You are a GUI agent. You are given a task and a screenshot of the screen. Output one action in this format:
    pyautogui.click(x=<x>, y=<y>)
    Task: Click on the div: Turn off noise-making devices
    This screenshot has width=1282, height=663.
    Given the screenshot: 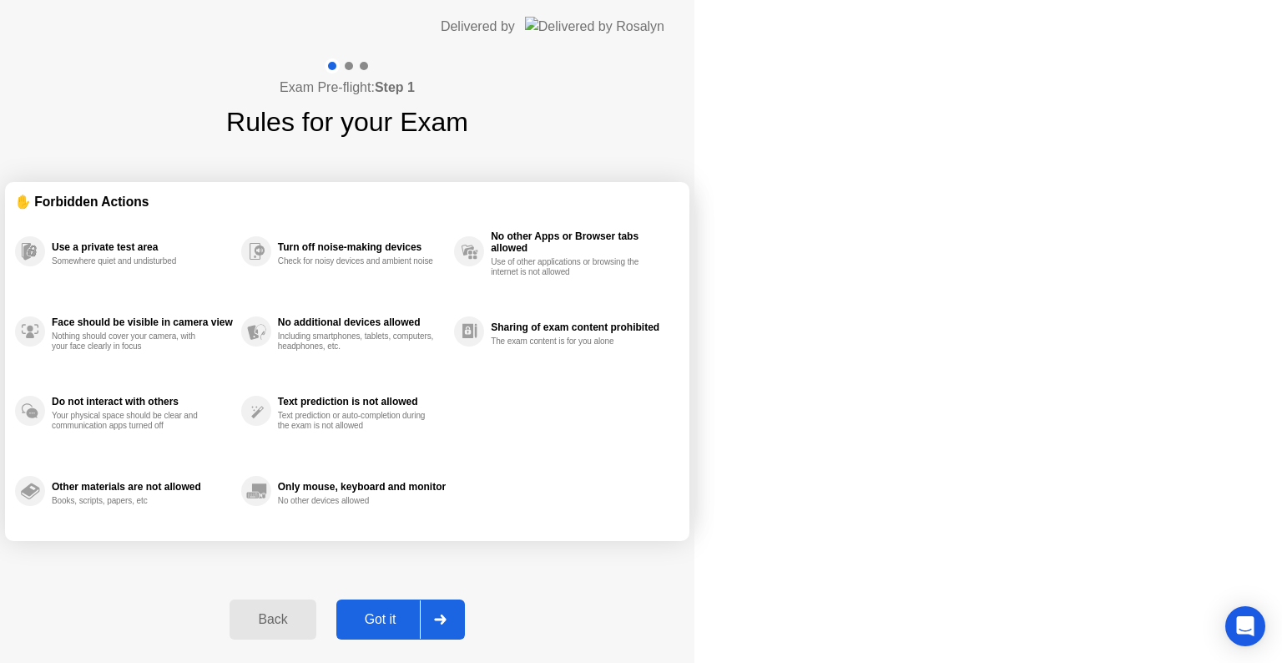 What is the action you would take?
    pyautogui.click(x=361, y=247)
    